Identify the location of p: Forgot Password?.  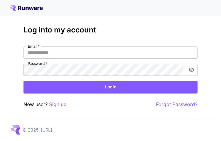
(177, 104).